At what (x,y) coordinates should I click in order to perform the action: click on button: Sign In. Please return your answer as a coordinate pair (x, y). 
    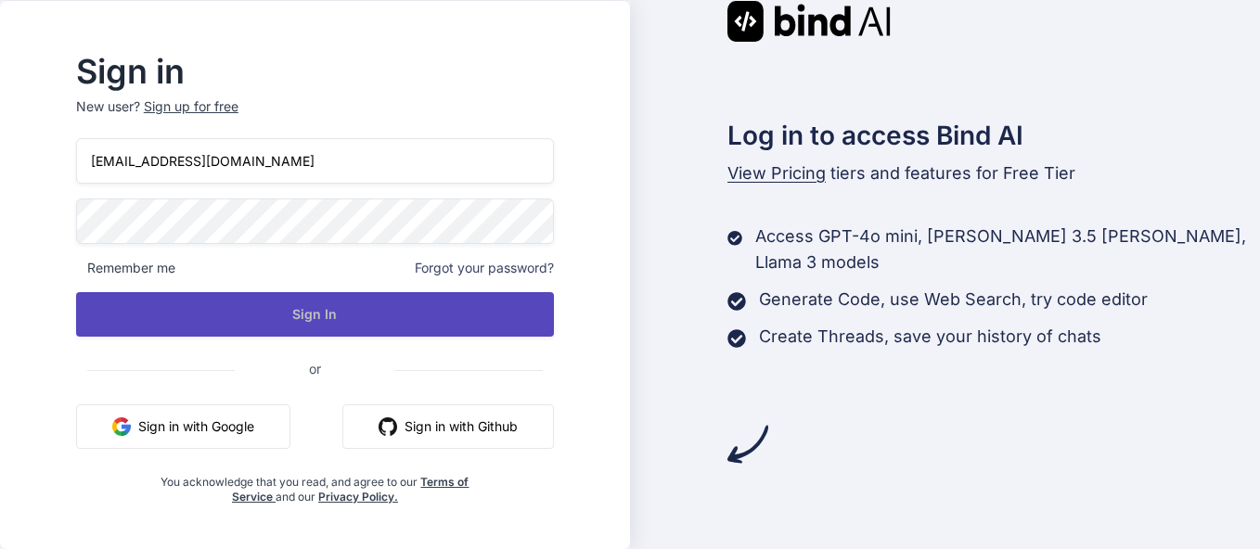
    Looking at the image, I should click on (315, 315).